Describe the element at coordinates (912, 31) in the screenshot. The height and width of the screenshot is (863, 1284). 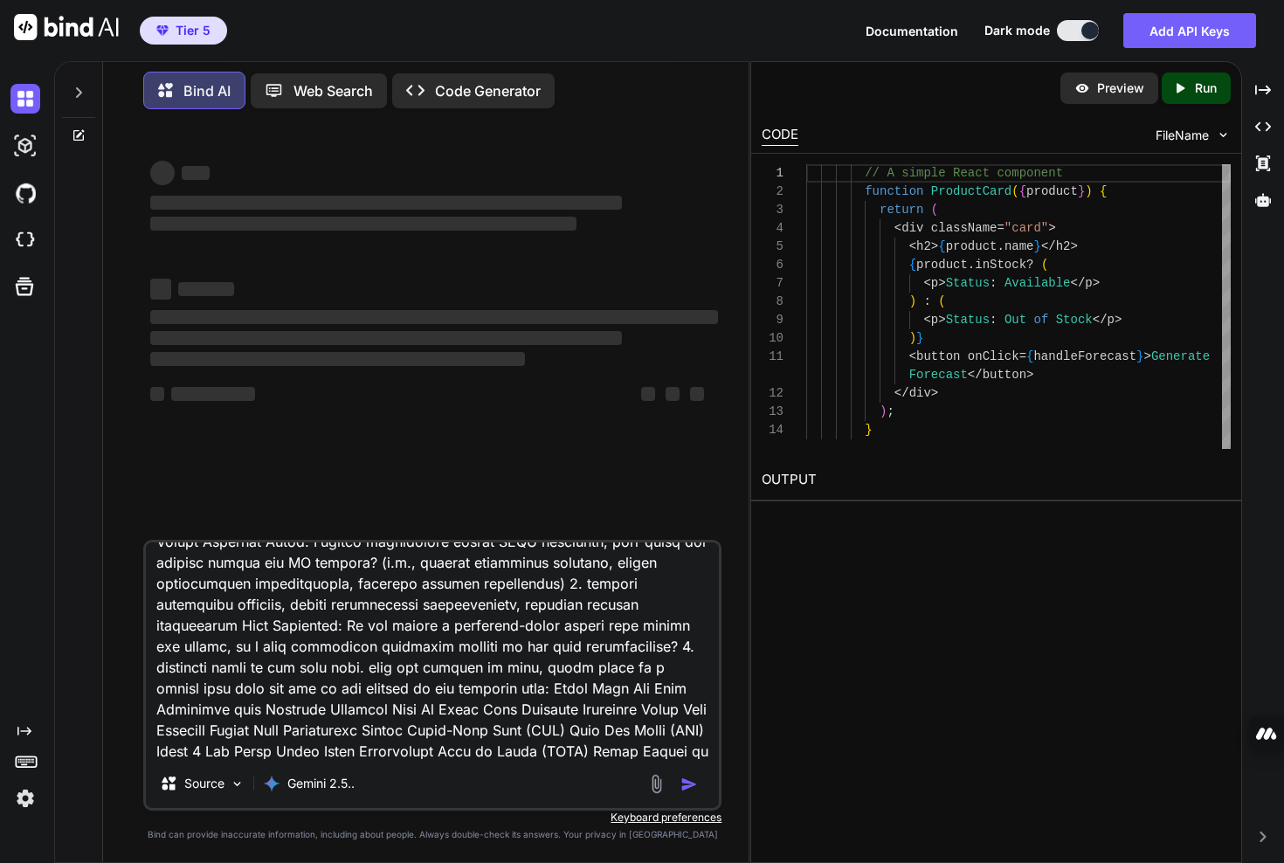
I see `button: Documentation` at that location.